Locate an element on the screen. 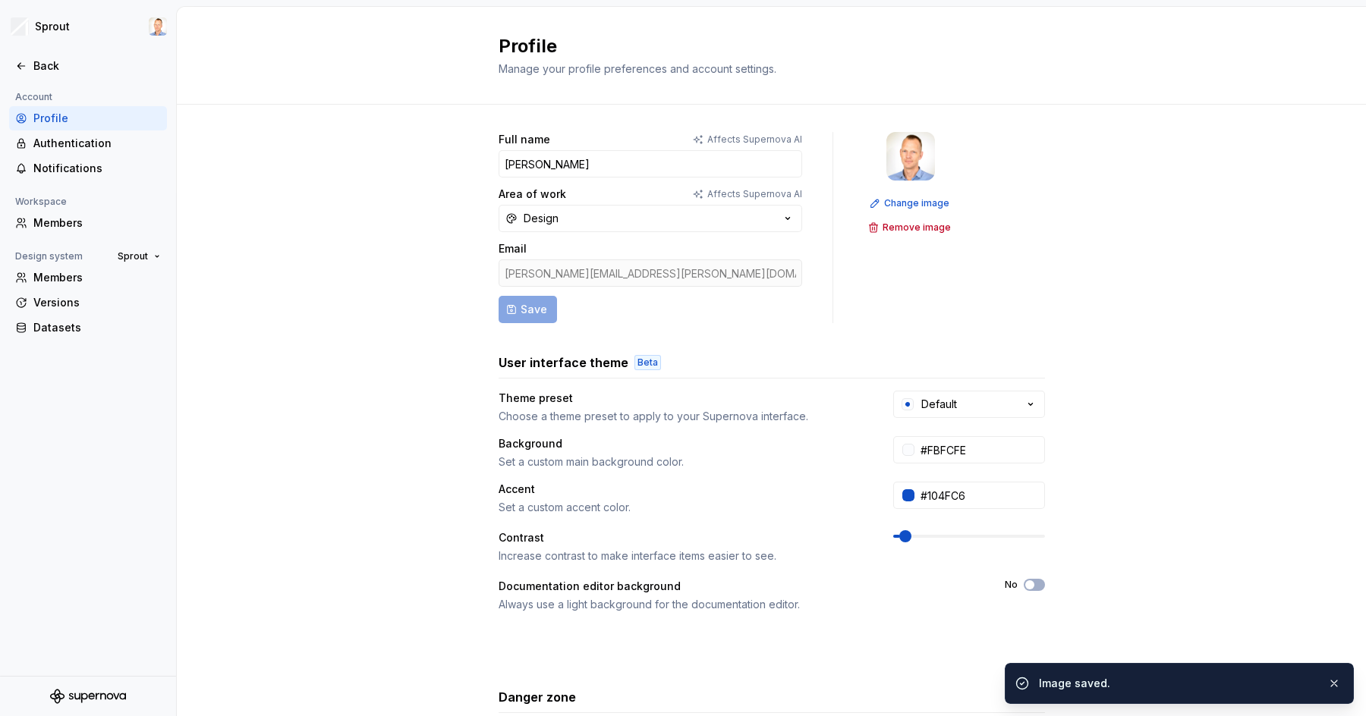  button: SproutEddie Persson is located at coordinates (88, 27).